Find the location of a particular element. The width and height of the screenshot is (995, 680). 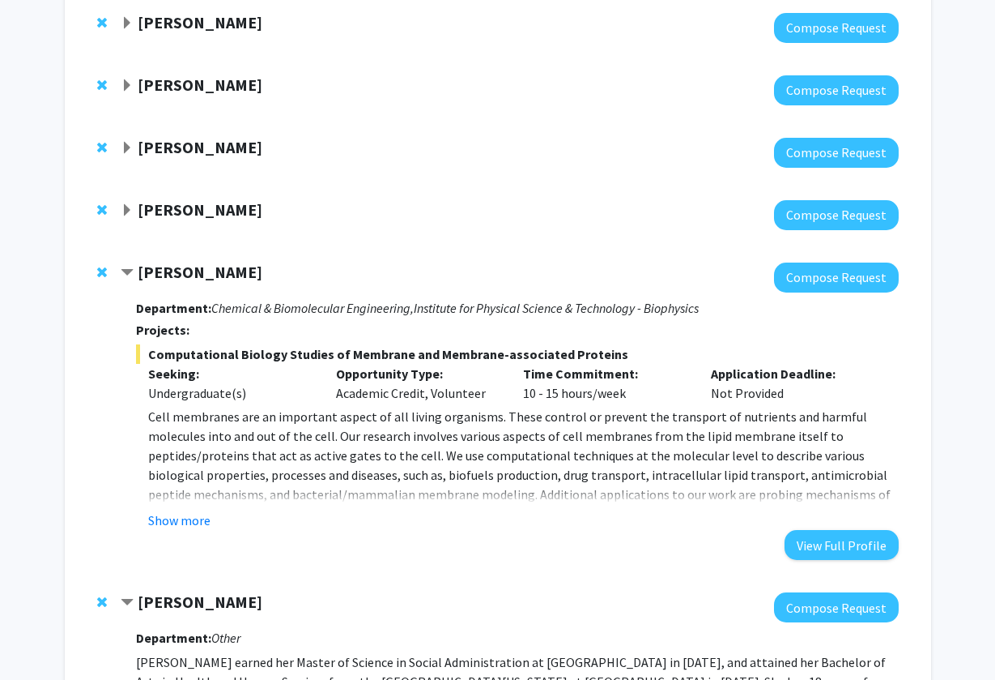

span: Expand Joseph Dien Bookmark is located at coordinates (127, 148).